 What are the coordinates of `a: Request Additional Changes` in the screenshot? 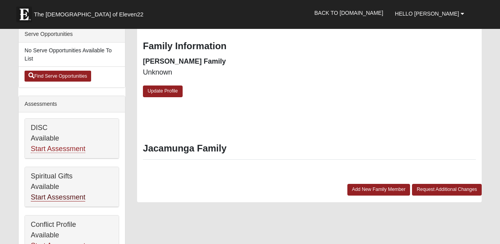 It's located at (447, 189).